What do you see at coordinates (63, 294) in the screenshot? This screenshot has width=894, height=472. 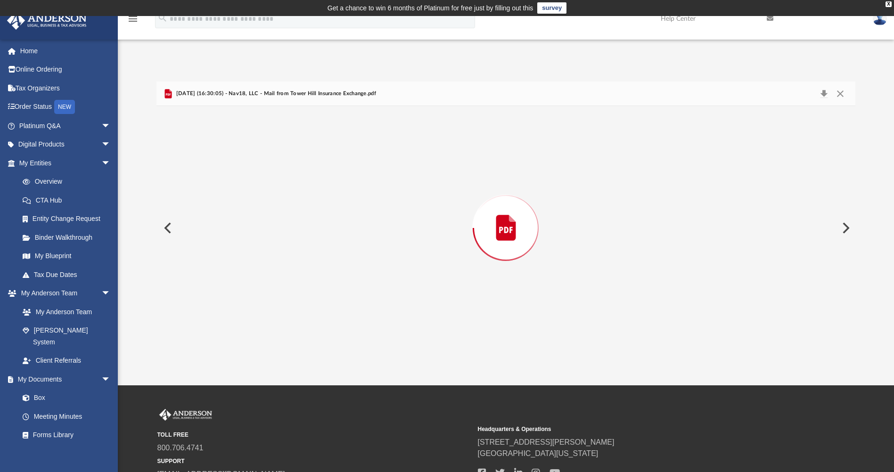 I see `a: My Anderson Teamarrow_drop_down` at bounding box center [63, 294].